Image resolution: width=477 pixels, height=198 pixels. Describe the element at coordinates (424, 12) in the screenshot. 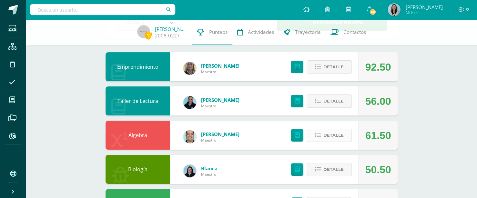

I see `span: Mi Perfil` at that location.